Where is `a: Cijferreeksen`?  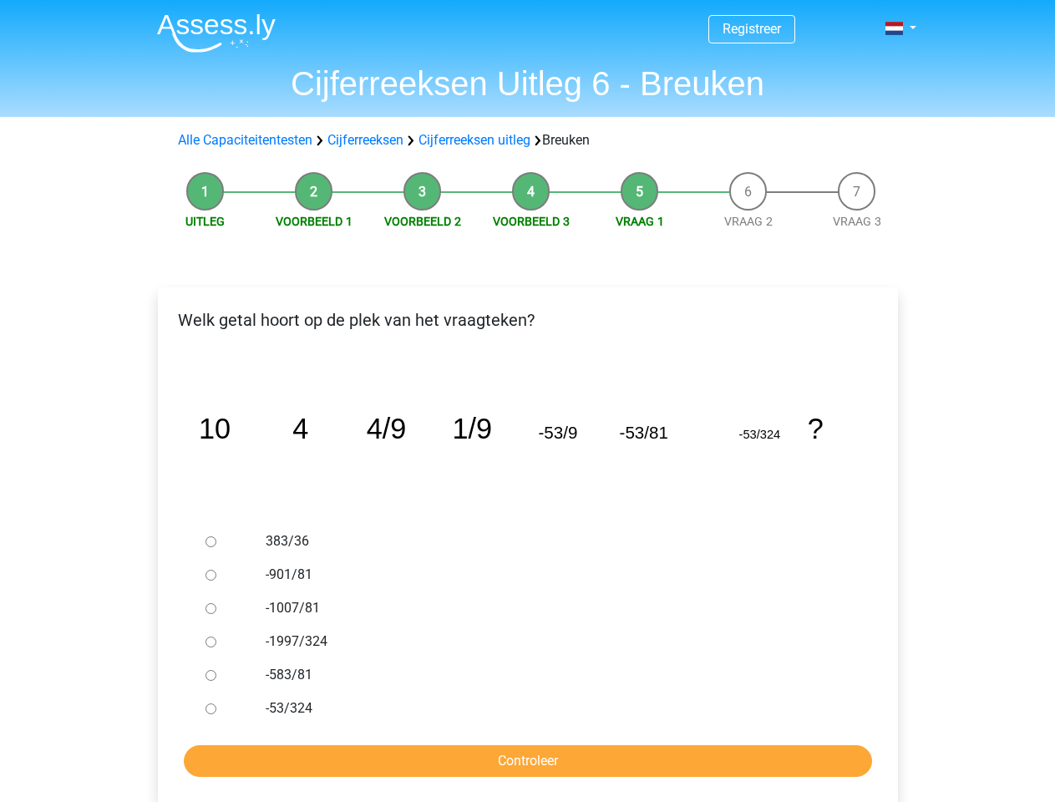 a: Cijferreeksen is located at coordinates (365, 139).